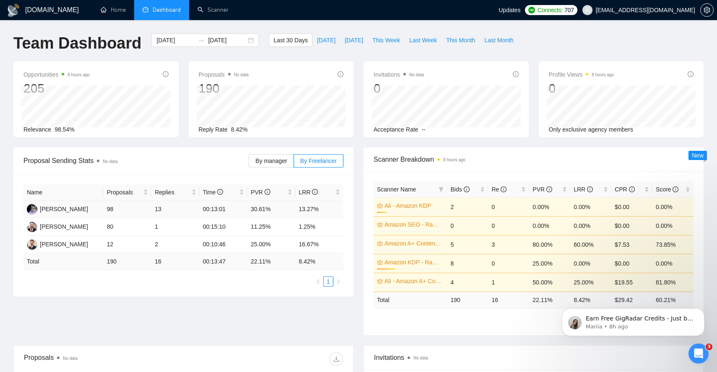 This screenshot has height=372, width=717. I want to click on a: Amazon KDP - Rameen, so click(413, 262).